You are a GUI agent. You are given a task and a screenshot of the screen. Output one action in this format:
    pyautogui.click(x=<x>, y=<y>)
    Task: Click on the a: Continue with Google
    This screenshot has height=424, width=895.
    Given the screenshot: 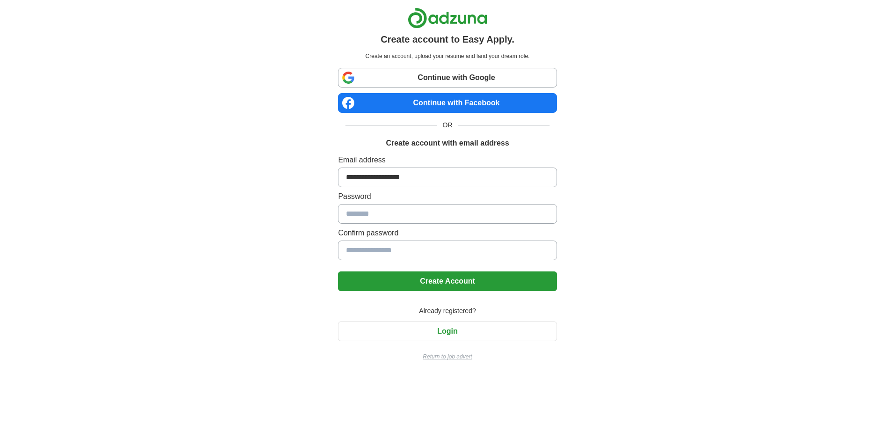 What is the action you would take?
    pyautogui.click(x=447, y=78)
    